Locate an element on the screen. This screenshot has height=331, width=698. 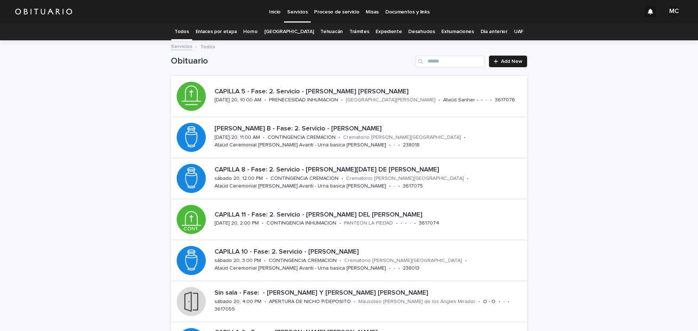
a: Add New is located at coordinates (508, 61).